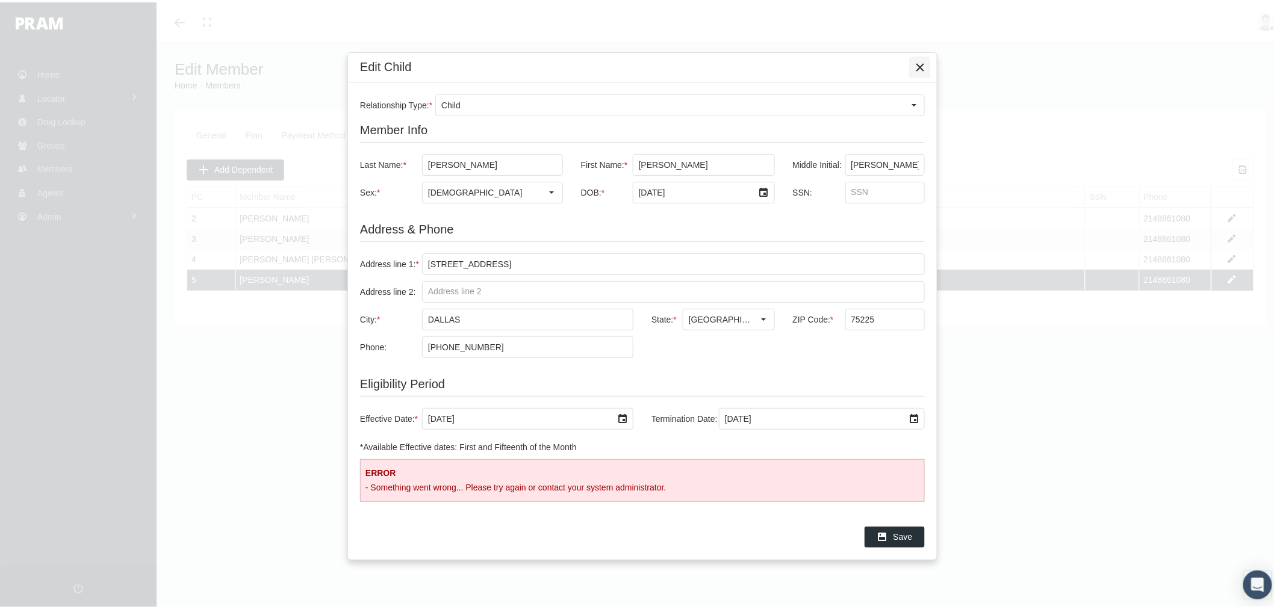 The height and width of the screenshot is (609, 1274). Describe the element at coordinates (903, 535) in the screenshot. I see `span: Save` at that location.